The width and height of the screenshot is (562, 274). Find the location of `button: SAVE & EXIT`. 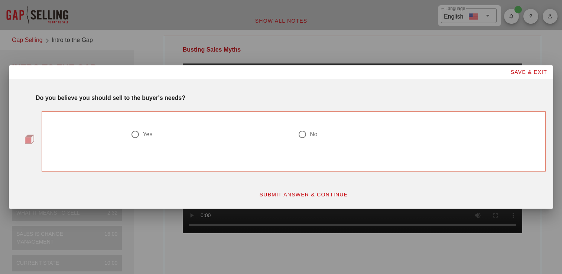

button: SAVE & EXIT is located at coordinates (528, 72).